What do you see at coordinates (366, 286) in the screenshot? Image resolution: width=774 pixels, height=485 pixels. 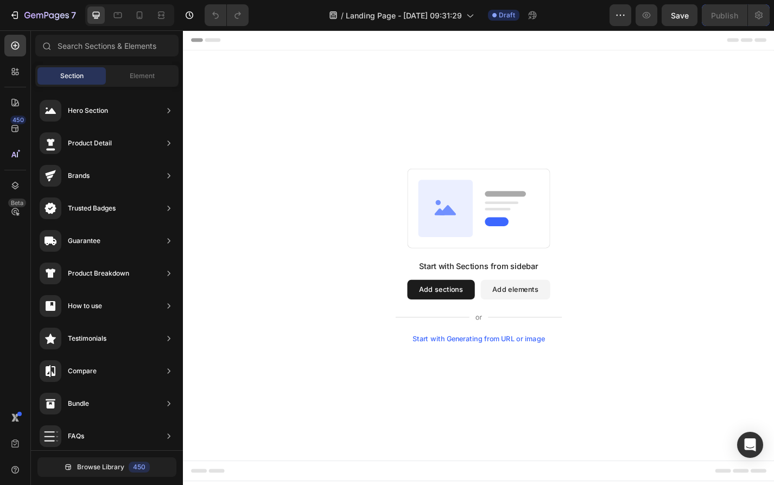 I see `button: Add elements` at bounding box center [366, 286].